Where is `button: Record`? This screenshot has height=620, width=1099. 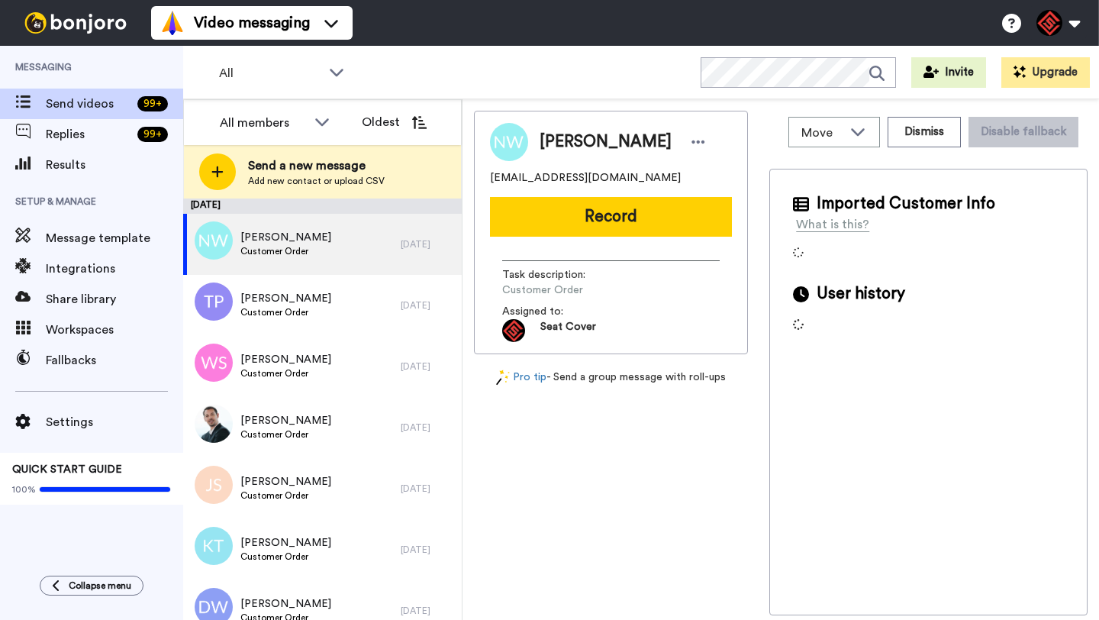
button: Record is located at coordinates (611, 217).